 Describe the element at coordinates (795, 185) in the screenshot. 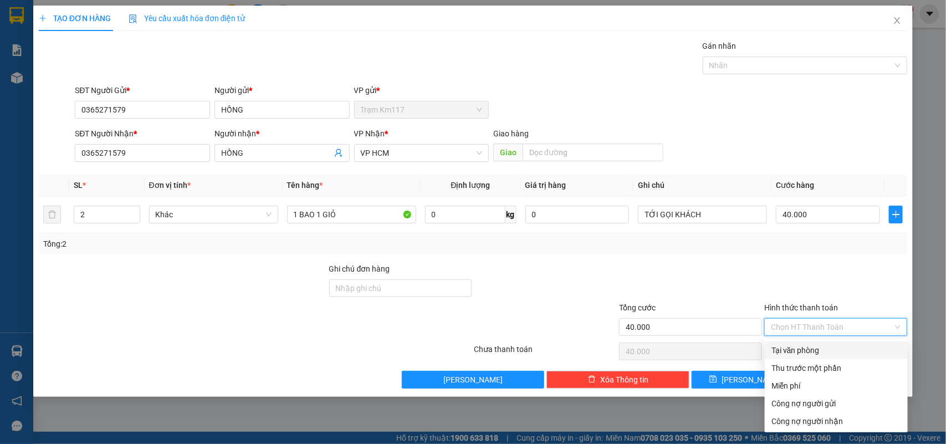

I see `span: Cước hàng` at that location.